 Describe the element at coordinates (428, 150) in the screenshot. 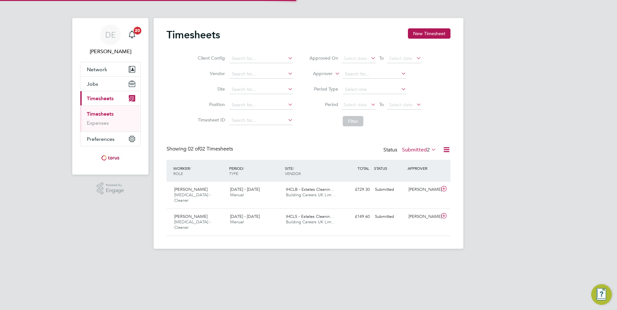

I see `span: 2` at that location.